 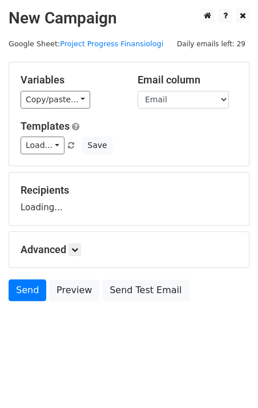 I want to click on small: Google Sheet:, so click(x=86, y=43).